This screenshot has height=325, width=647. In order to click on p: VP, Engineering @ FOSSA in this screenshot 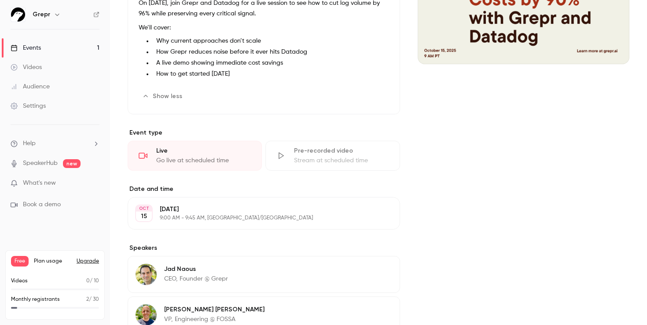, I will do `click(214, 320)`.